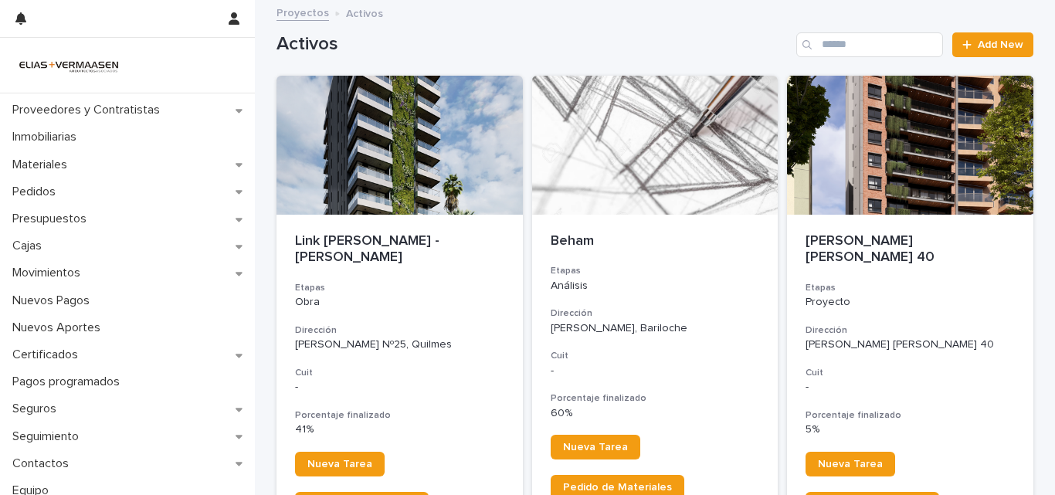  What do you see at coordinates (47, 137) in the screenshot?
I see `p: Inmobiliarias` at bounding box center [47, 137].